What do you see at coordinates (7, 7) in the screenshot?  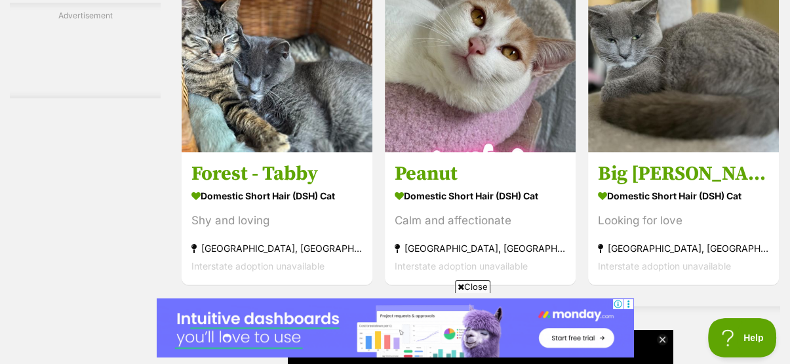 I see `img: consumer-privacy-logo.png` at bounding box center [7, 7].